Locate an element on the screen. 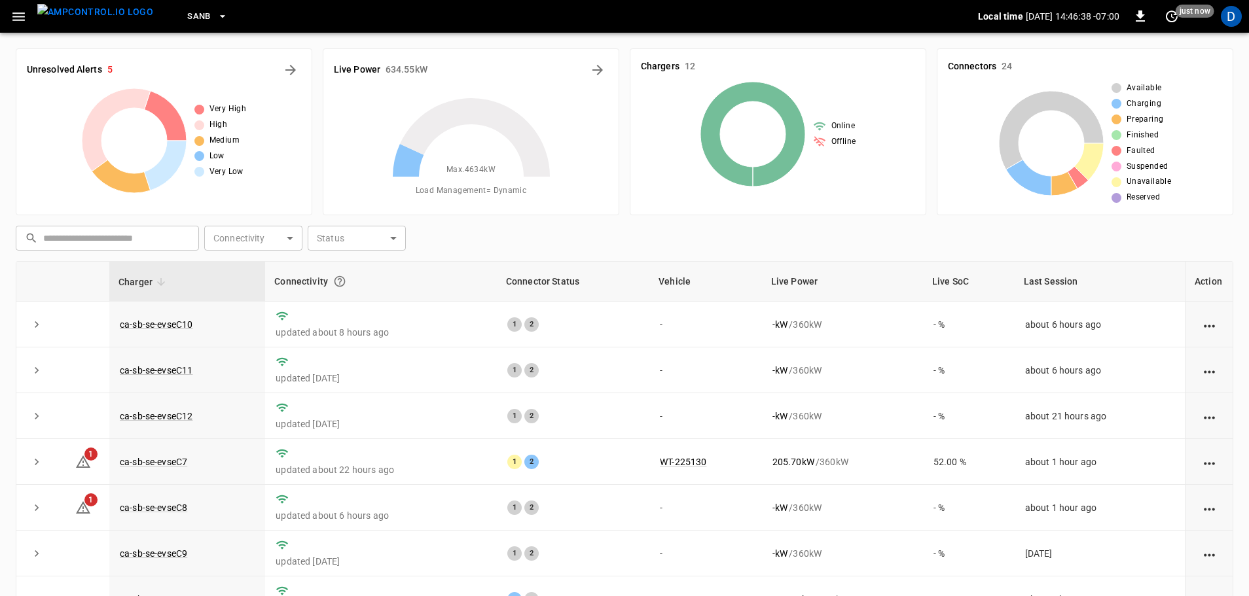 The image size is (1249, 596). a: ca-sb-se-evseC7 is located at coordinates (153, 462).